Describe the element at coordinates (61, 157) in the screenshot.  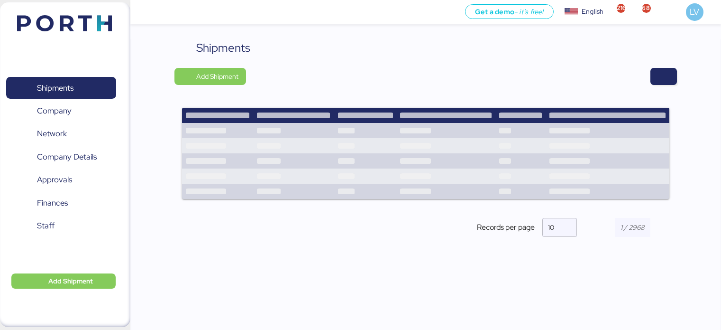
I see `a: Company Details` at that location.